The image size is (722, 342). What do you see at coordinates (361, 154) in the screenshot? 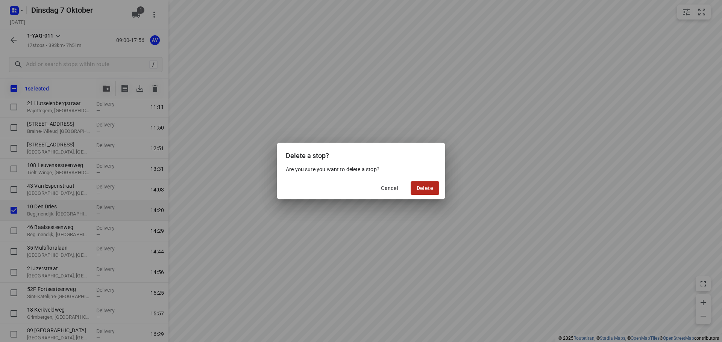
I see `div: Delete a stop?` at bounding box center [361, 154].